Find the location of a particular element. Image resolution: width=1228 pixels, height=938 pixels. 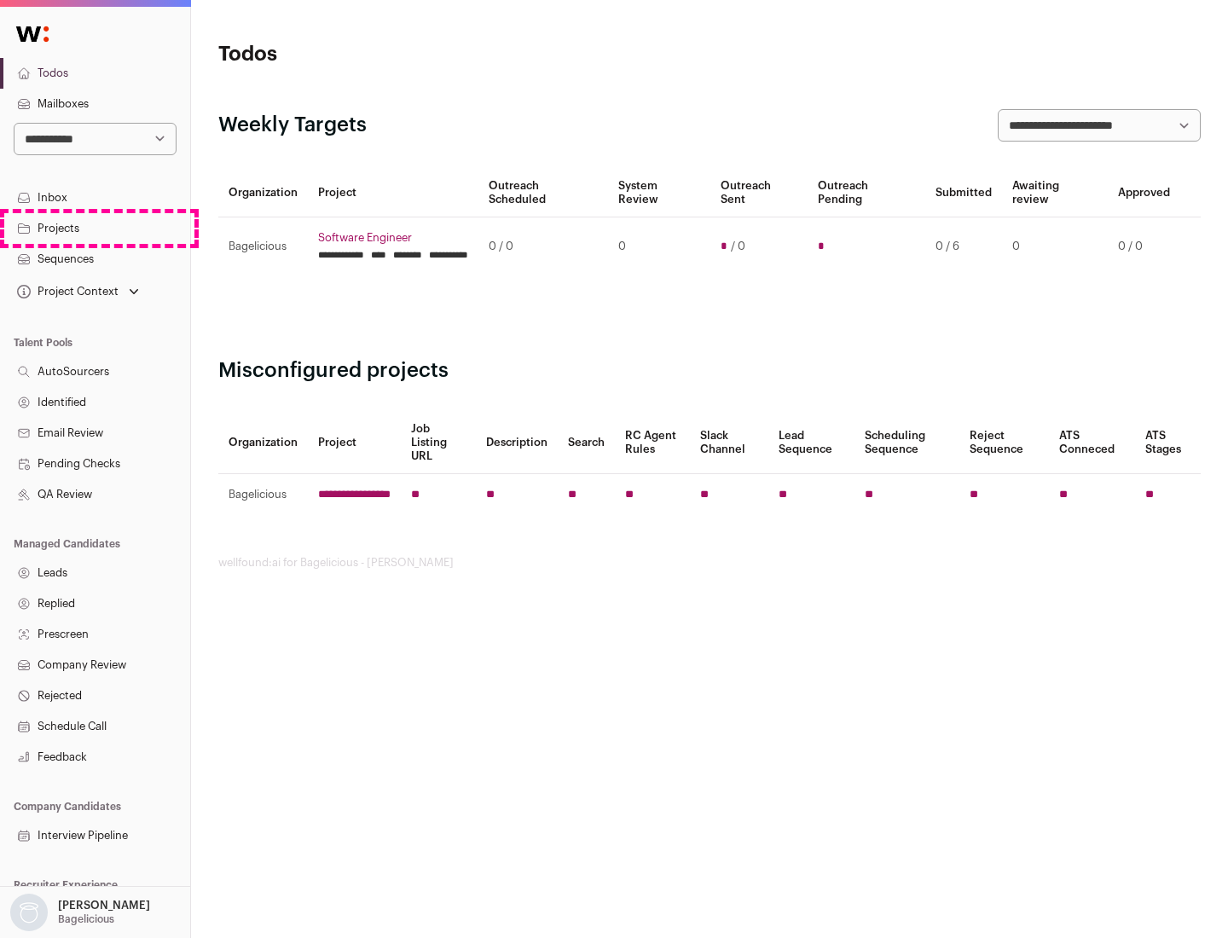

td: 0 / 6 is located at coordinates (964, 247).